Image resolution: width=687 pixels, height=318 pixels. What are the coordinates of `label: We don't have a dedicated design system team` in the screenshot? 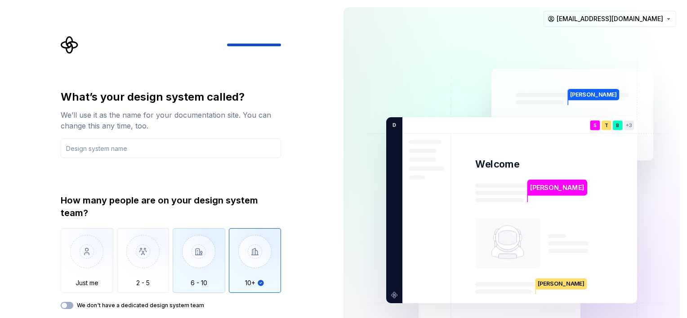 It's located at (140, 306).